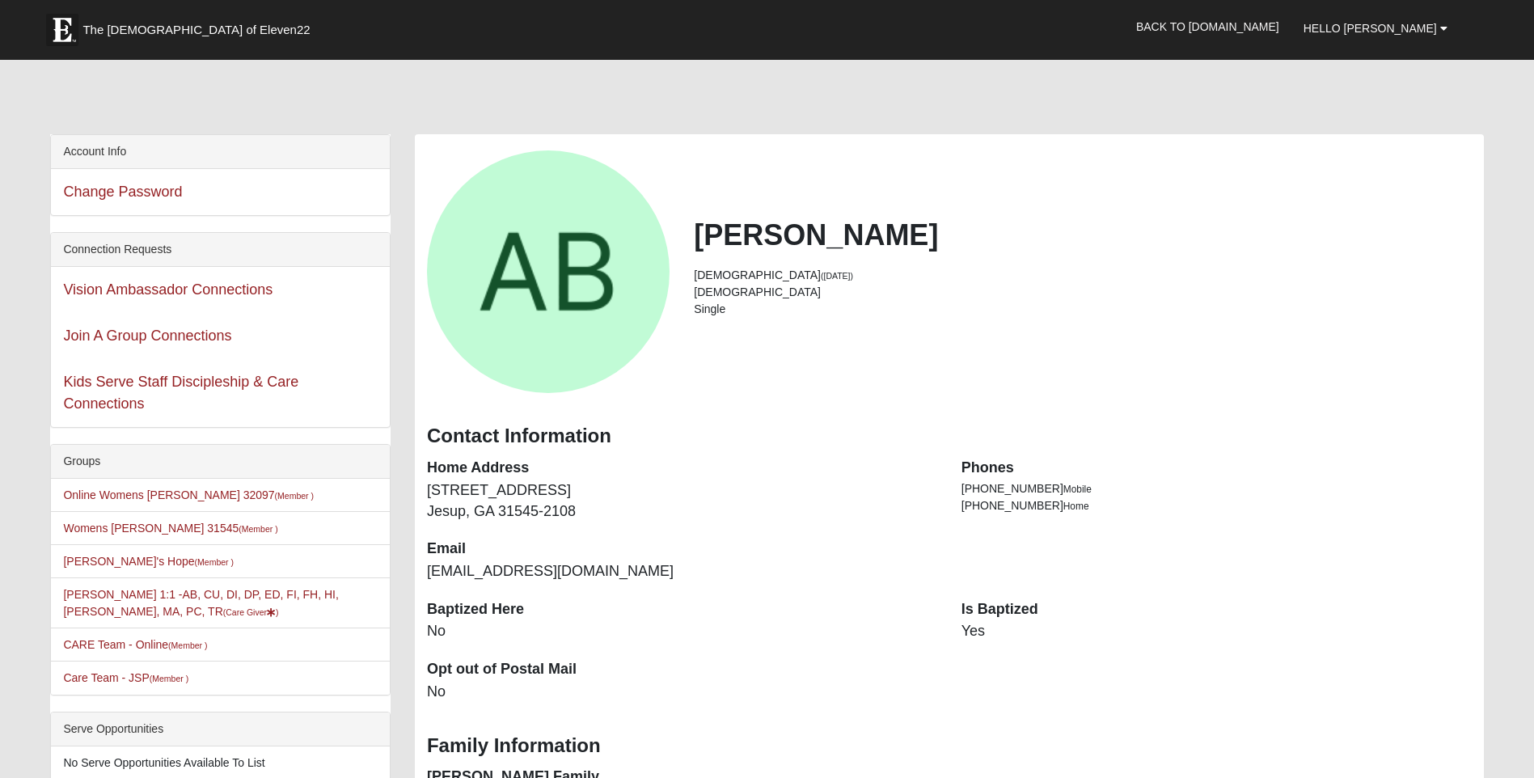 The width and height of the screenshot is (1534, 778). What do you see at coordinates (220, 152) in the screenshot?
I see `div: Account Info` at bounding box center [220, 152].